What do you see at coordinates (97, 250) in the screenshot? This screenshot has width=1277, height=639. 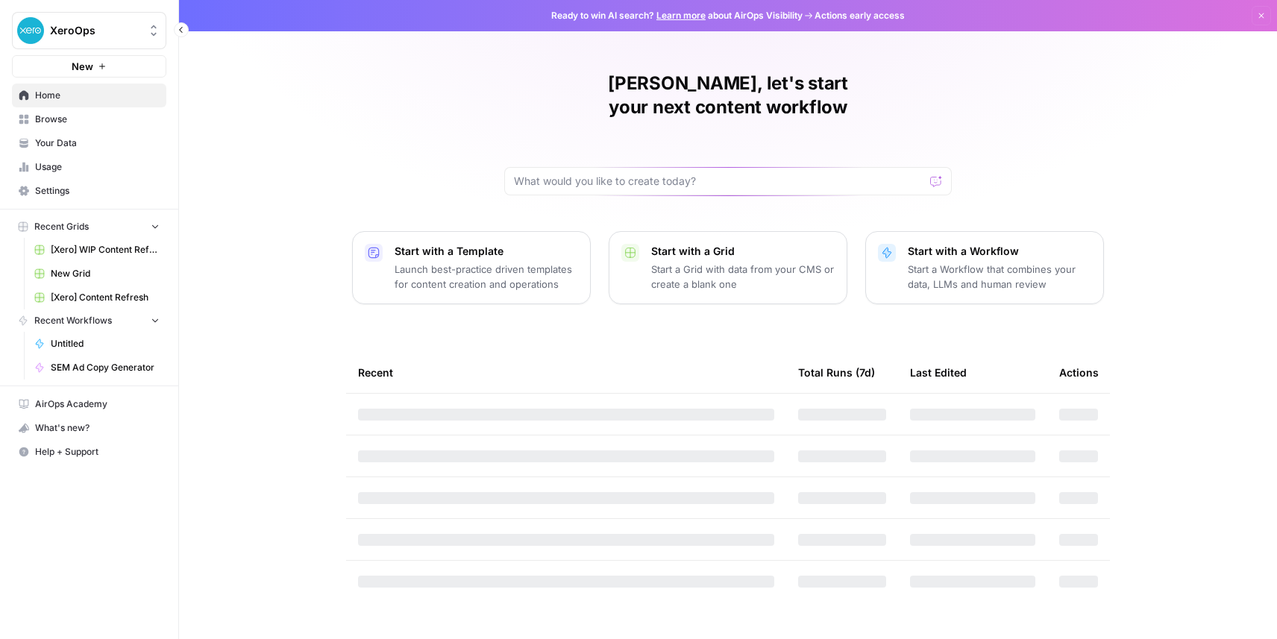 I see `a: [Xero] WIP Content Refresh` at bounding box center [97, 250].